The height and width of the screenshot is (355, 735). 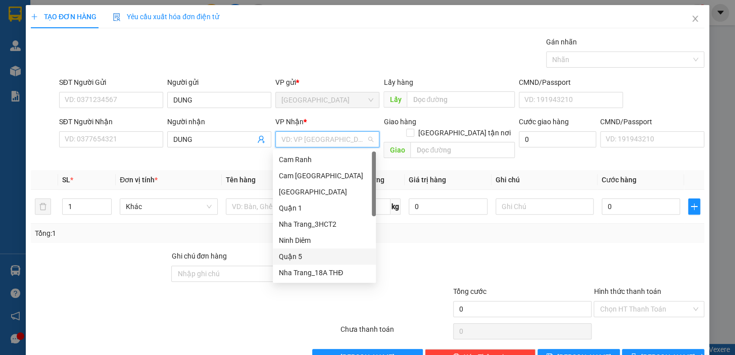 I want to click on div: Ninh Diêm, so click(x=324, y=240).